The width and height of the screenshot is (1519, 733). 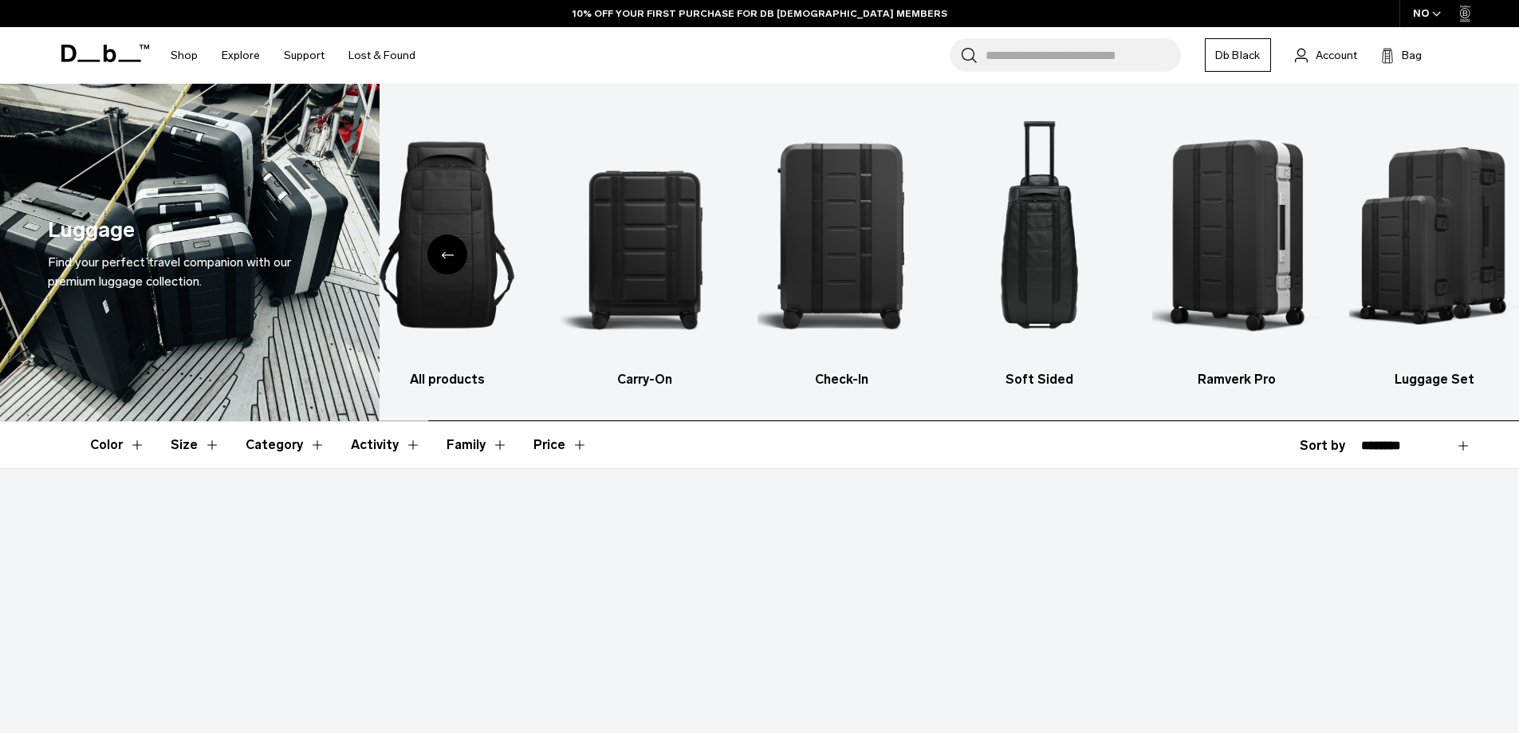 I want to click on a: Db All products, so click(x=446, y=248).